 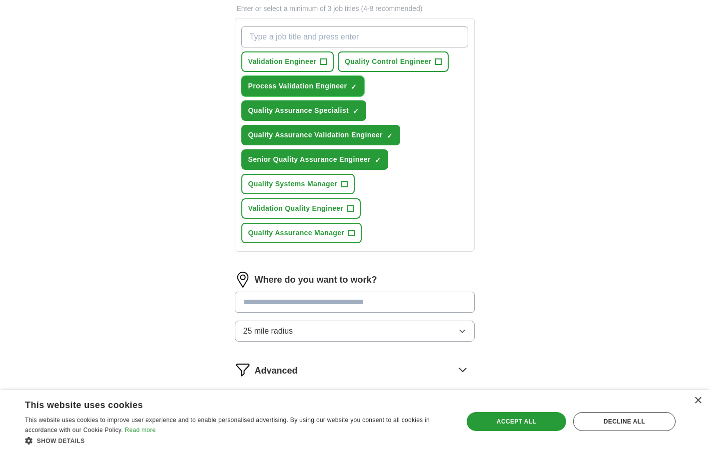 What do you see at coordinates (355, 8) in the screenshot?
I see `p: Enter or select a minimum of 3 job titles (4-8 recommended)` at bounding box center [355, 8].